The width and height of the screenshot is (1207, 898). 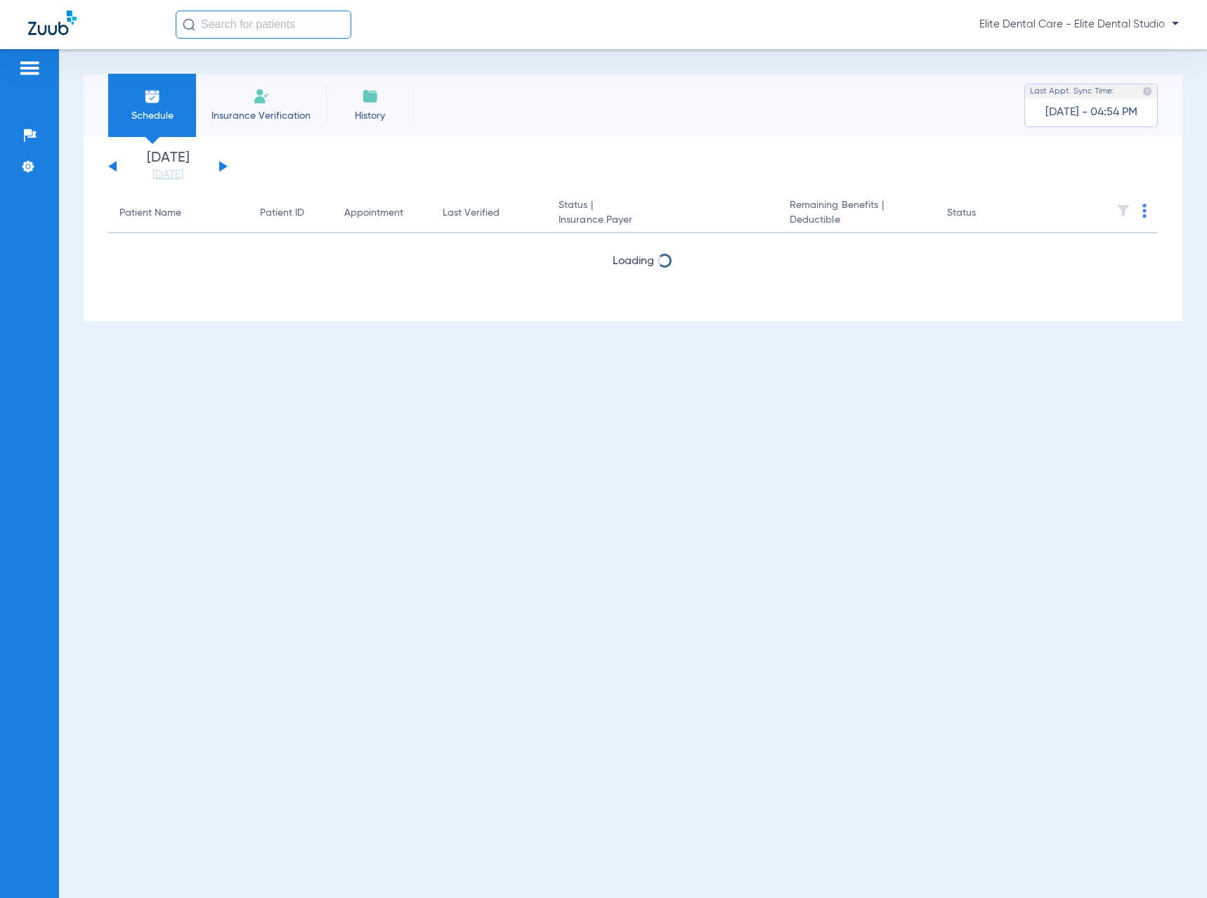 I want to click on span: Last Appt. Sync Time:, so click(x=1072, y=91).